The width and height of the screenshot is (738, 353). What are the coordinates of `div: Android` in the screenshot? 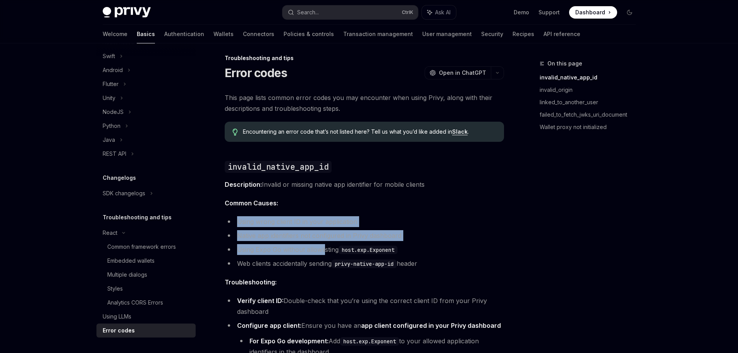 It's located at (113, 70).